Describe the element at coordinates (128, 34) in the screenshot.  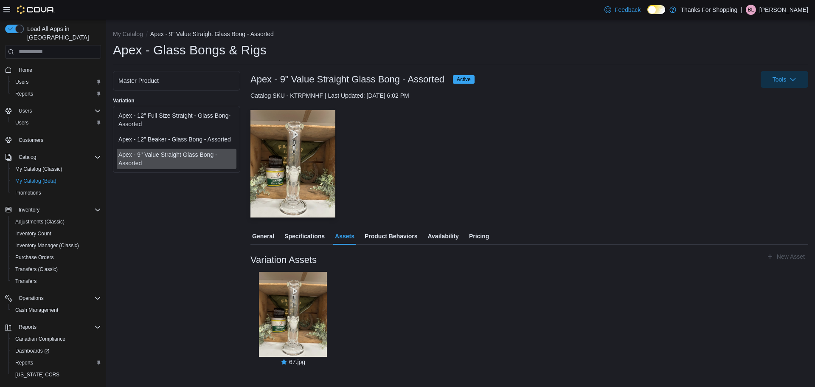
I see `button: My Catalog` at that location.